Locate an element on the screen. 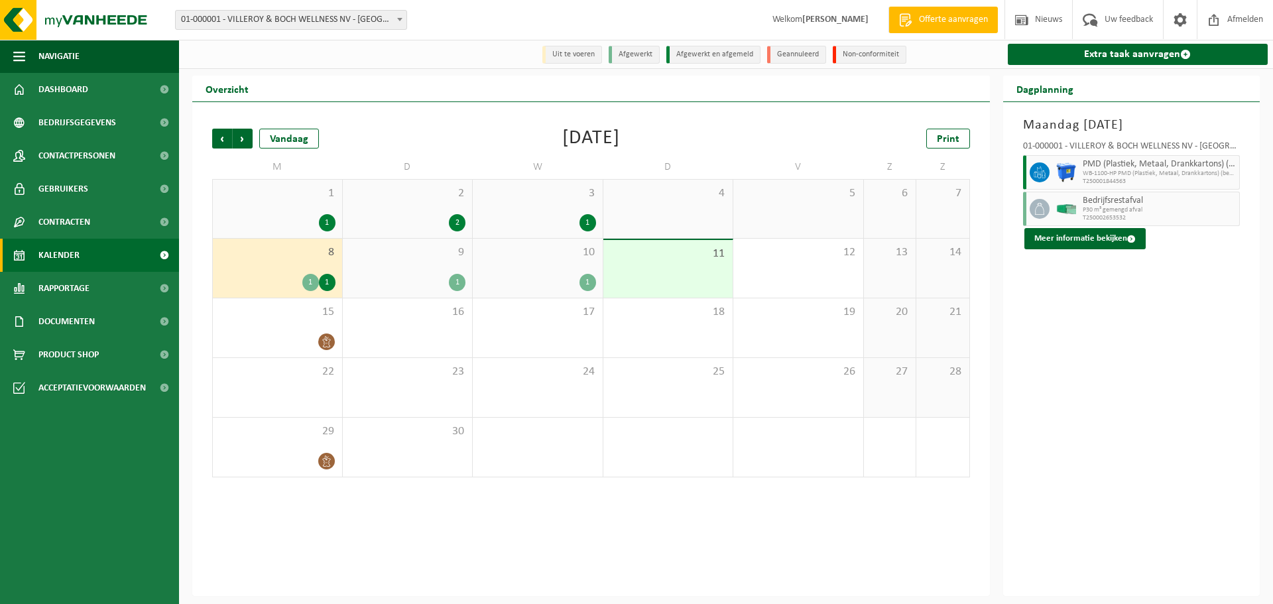 The height and width of the screenshot is (604, 1273). span: 14 is located at coordinates (942, 253).